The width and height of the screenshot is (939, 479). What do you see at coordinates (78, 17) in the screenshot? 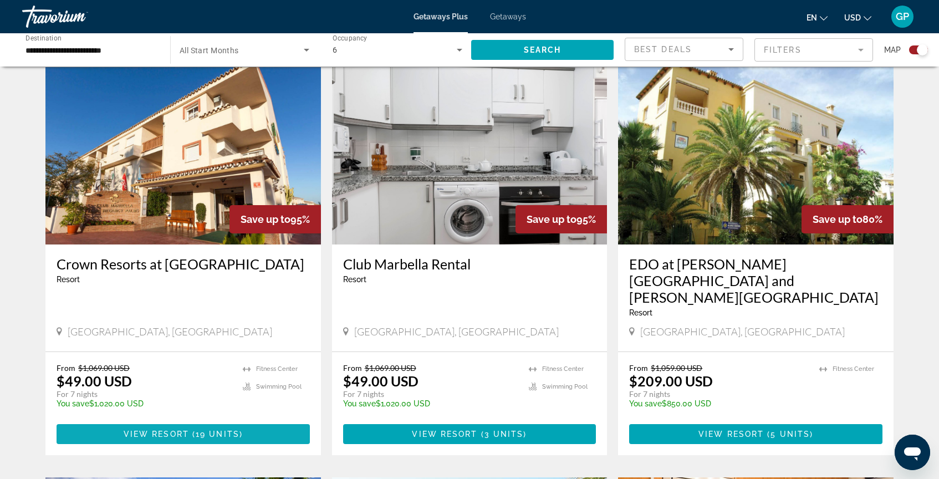
I see `a: Travorium` at bounding box center [78, 17].